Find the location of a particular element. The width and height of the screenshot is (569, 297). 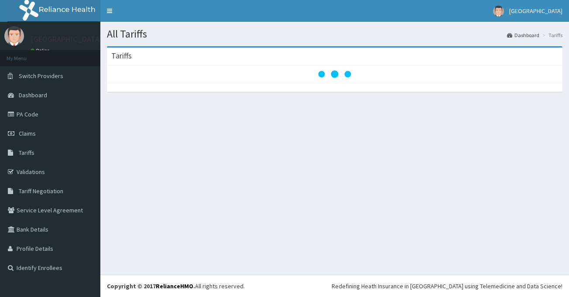

span: Tariffs is located at coordinates (27, 153).